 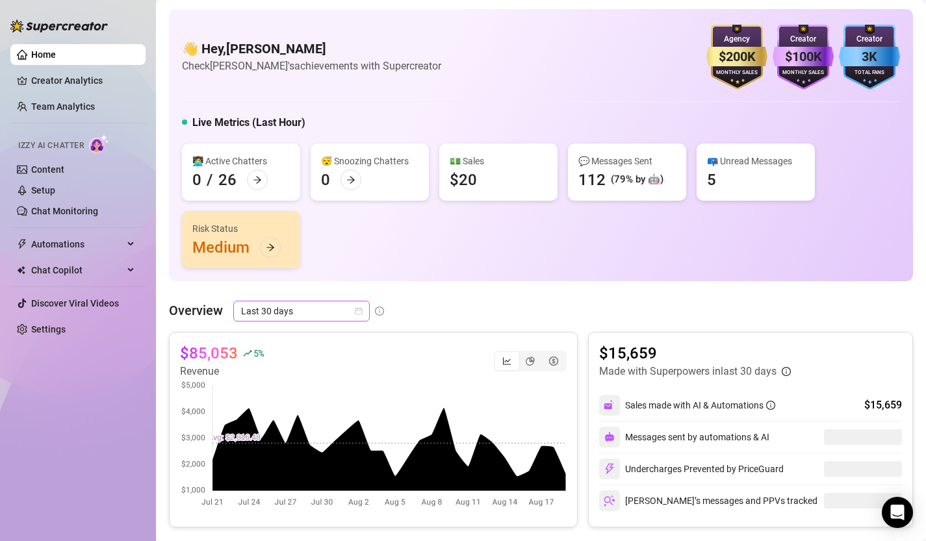 What do you see at coordinates (869, 57) in the screenshot?
I see `div: 3K` at bounding box center [869, 57].